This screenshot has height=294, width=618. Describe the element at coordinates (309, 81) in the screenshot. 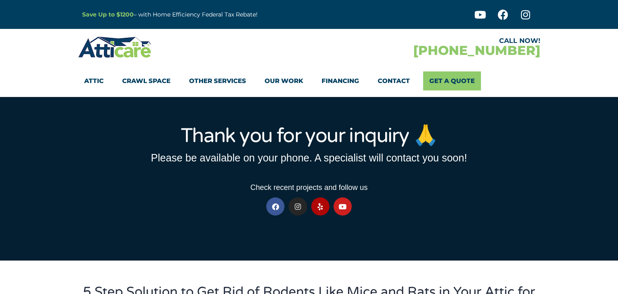

I see `nav: Menu` at that location.